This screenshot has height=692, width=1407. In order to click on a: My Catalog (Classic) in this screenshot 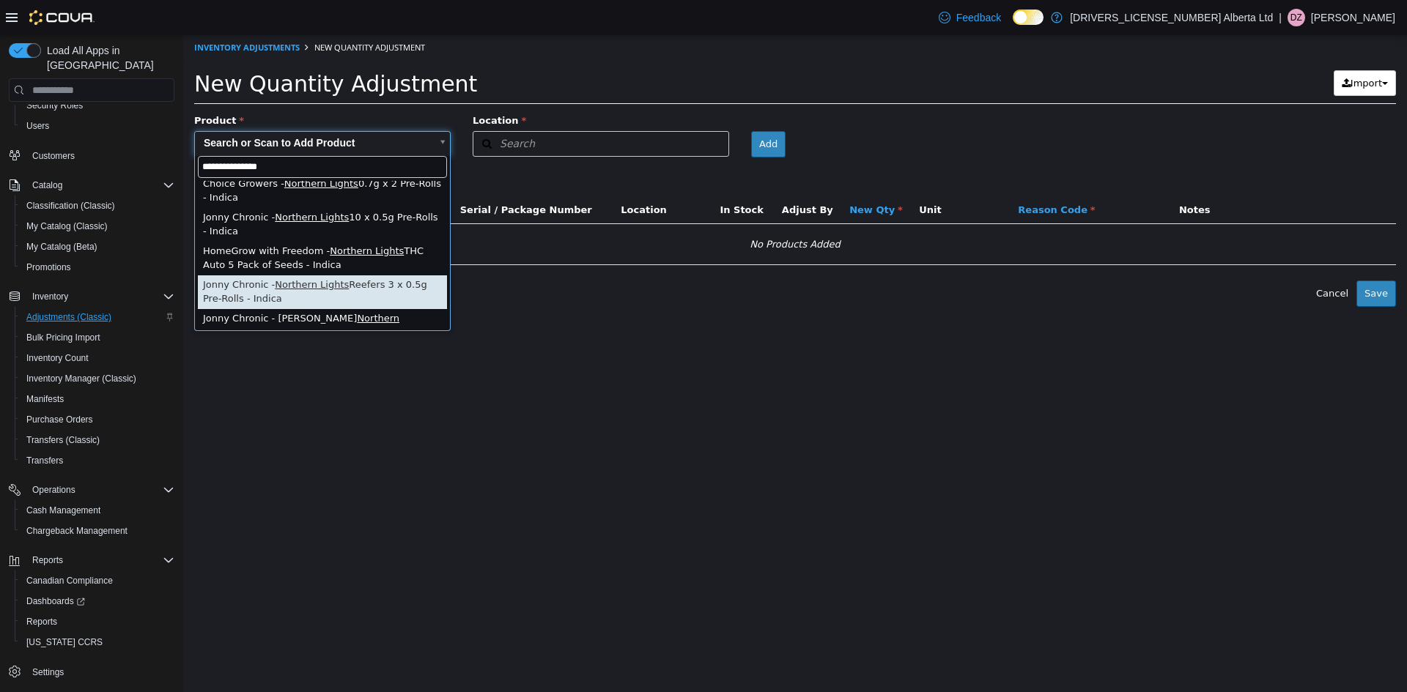, I will do `click(67, 226)`.